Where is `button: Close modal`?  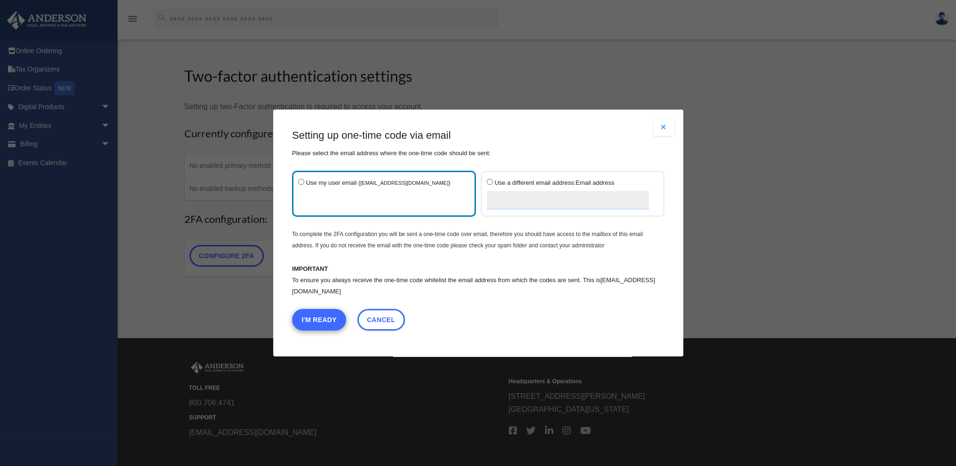
button: Close modal is located at coordinates (663, 127).